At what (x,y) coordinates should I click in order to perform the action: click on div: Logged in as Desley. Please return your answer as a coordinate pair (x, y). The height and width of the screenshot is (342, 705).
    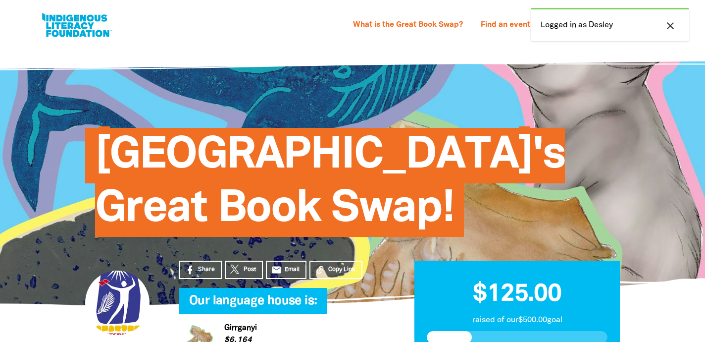
    Looking at the image, I should click on (610, 24).